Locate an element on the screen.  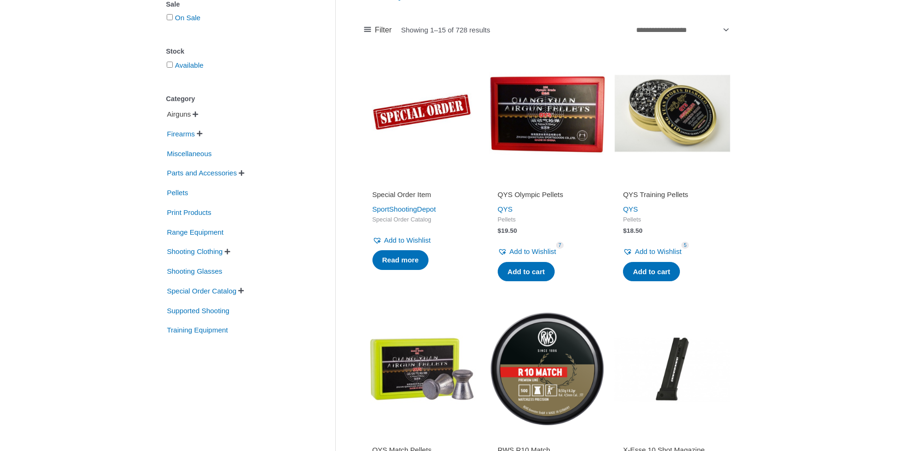
a: Range Equipment is located at coordinates (195, 231).